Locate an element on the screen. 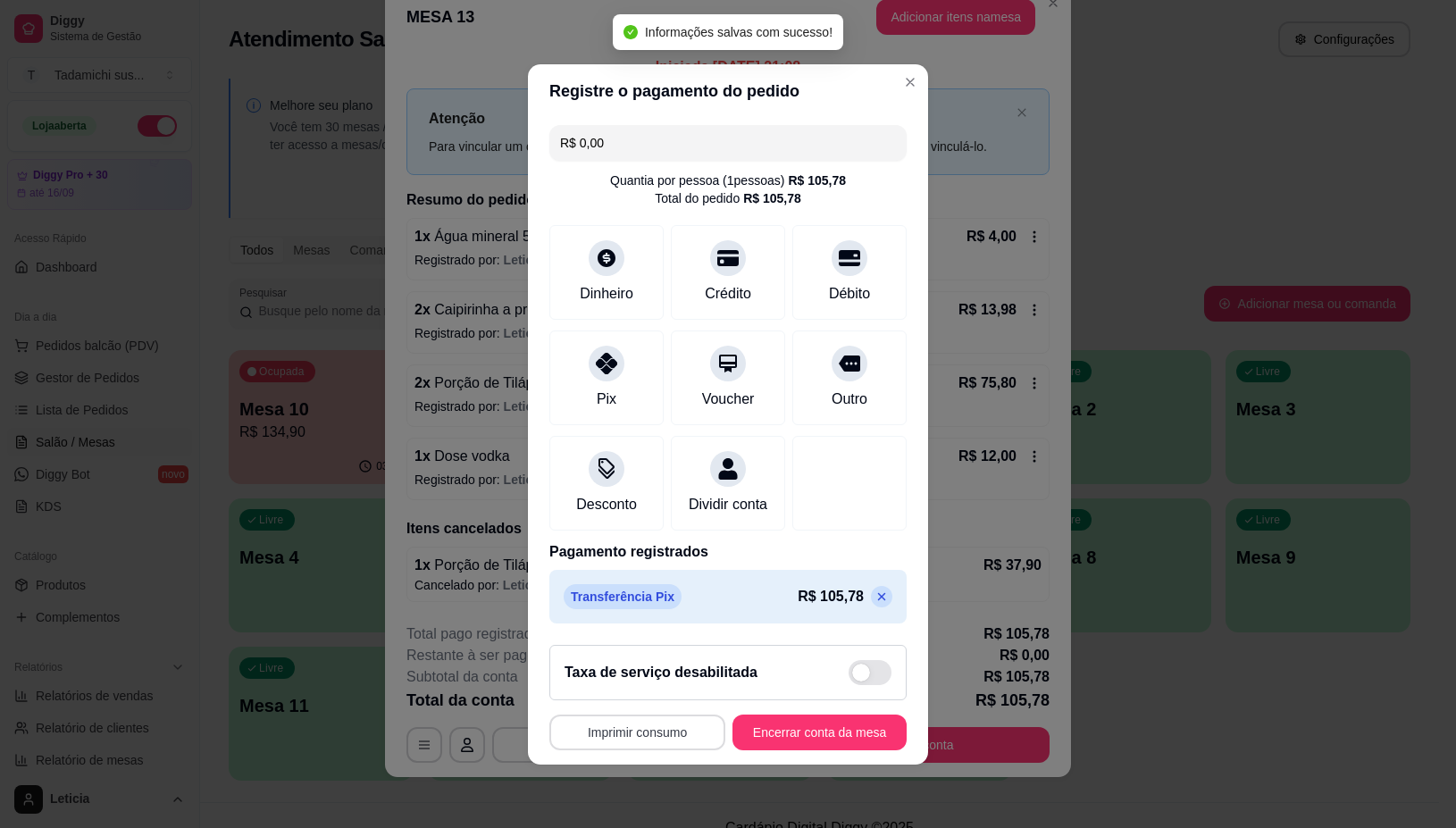 This screenshot has height=828, width=1456. h2: Taxa de serviço desabilitada is located at coordinates (661, 672).